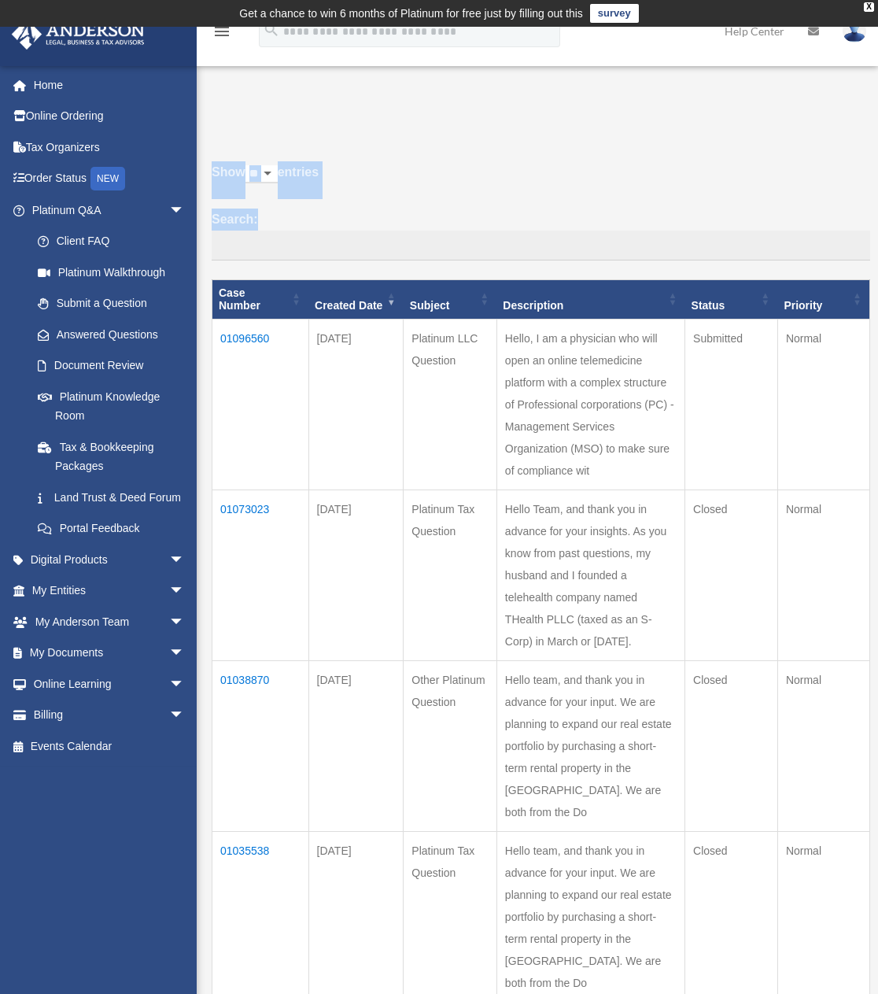 The image size is (878, 994). What do you see at coordinates (111, 272) in the screenshot?
I see `a: Platinum Walkthrough` at bounding box center [111, 272].